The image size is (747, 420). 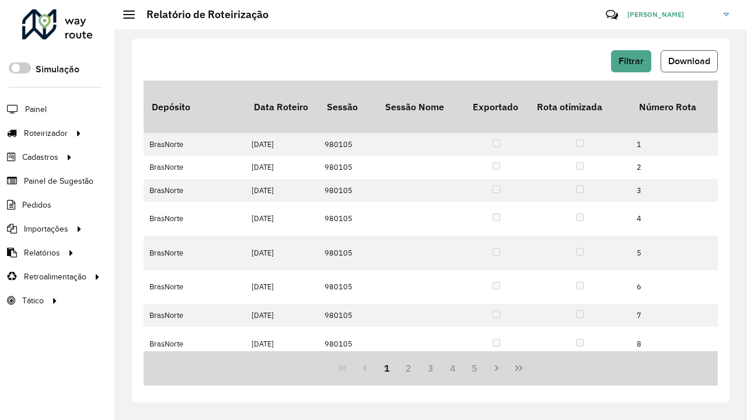 What do you see at coordinates (33, 300) in the screenshot?
I see `span: Tático` at bounding box center [33, 300].